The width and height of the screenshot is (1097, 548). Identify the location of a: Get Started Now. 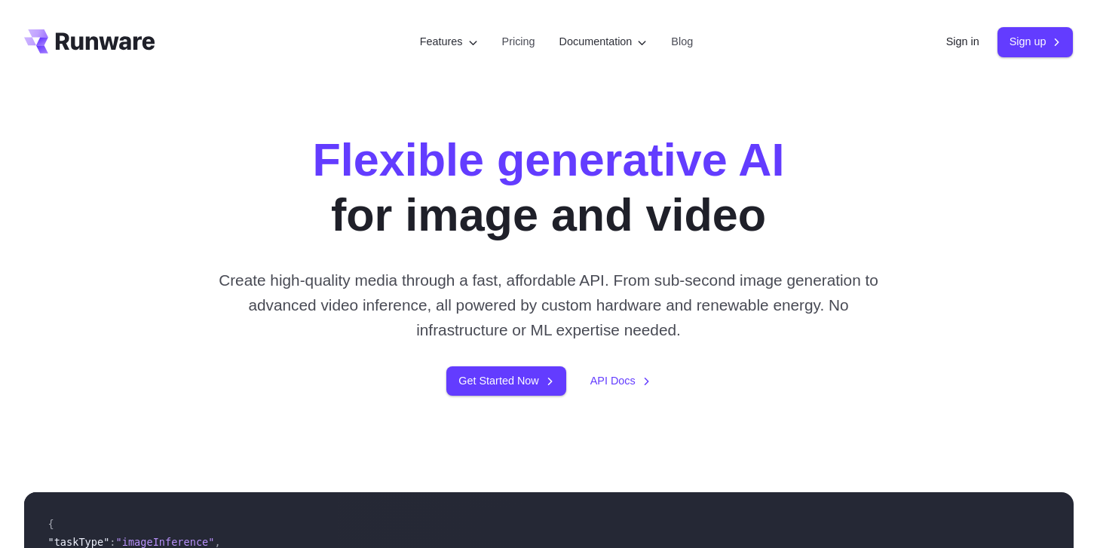
(506, 381).